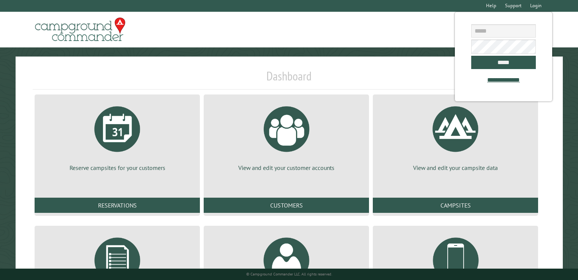 This screenshot has height=280, width=578. What do you see at coordinates (117, 168) in the screenshot?
I see `p: Reserve campsites for your customers` at bounding box center [117, 168].